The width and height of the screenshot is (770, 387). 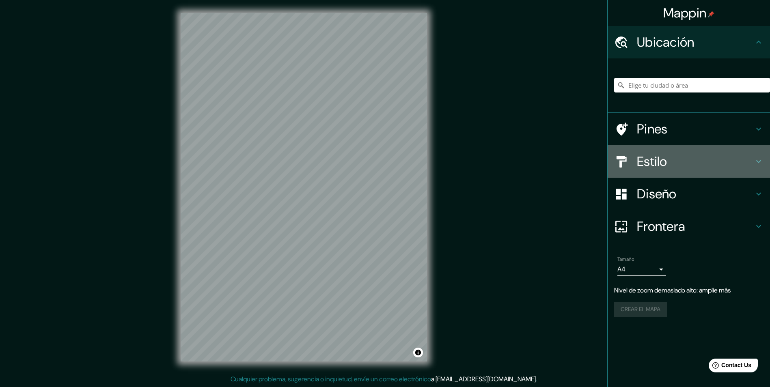 What do you see at coordinates (696, 42) in the screenshot?
I see `h4: Ubicación` at bounding box center [696, 42].